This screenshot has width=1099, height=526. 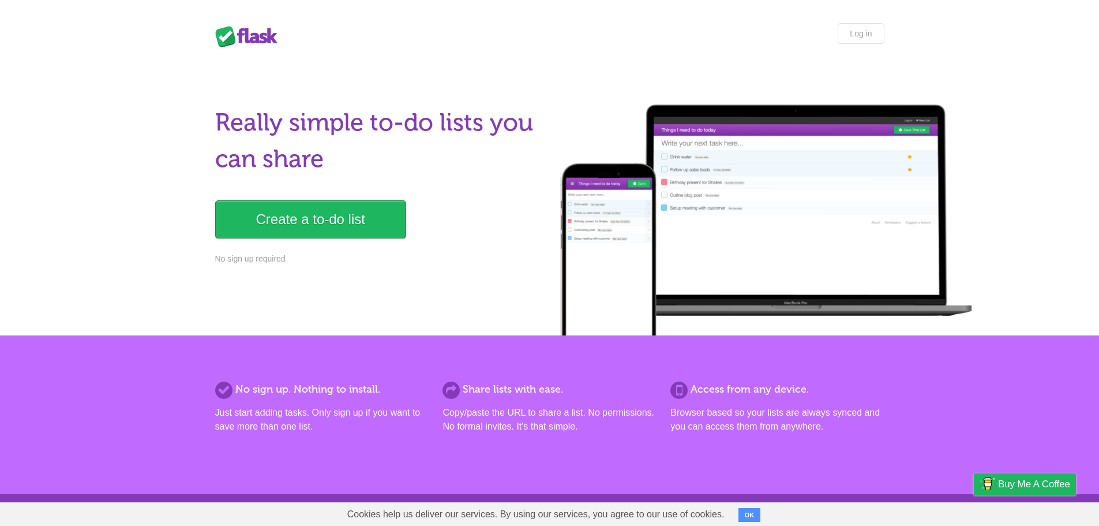 What do you see at coordinates (322, 389) in the screenshot?
I see `h2: No sign up. Nothing to install.` at bounding box center [322, 389].